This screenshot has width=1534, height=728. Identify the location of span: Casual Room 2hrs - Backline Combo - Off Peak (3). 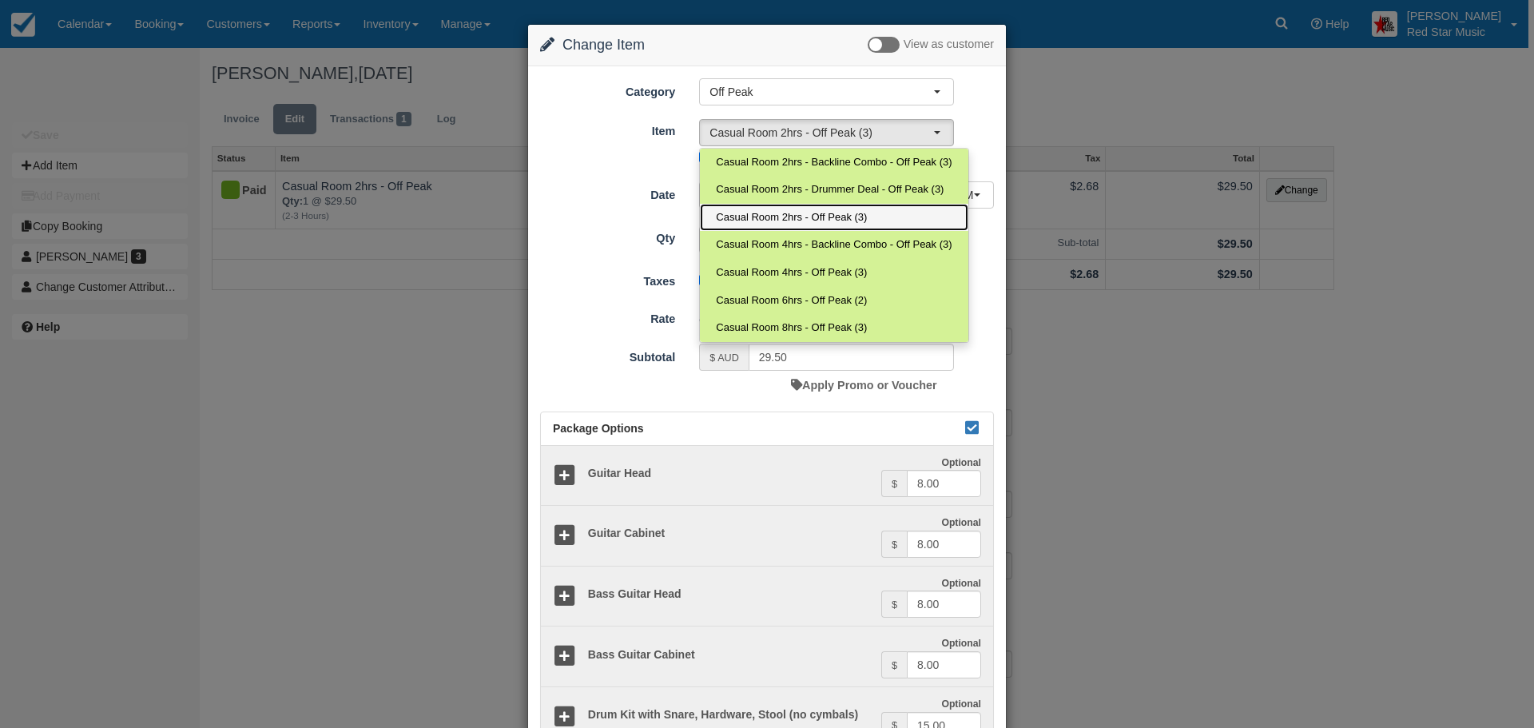
(833, 162).